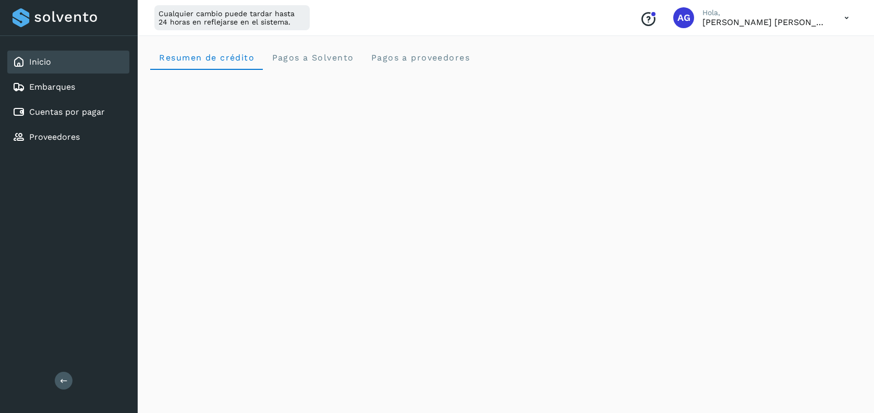 The height and width of the screenshot is (413, 874). I want to click on p: Hola,, so click(765, 13).